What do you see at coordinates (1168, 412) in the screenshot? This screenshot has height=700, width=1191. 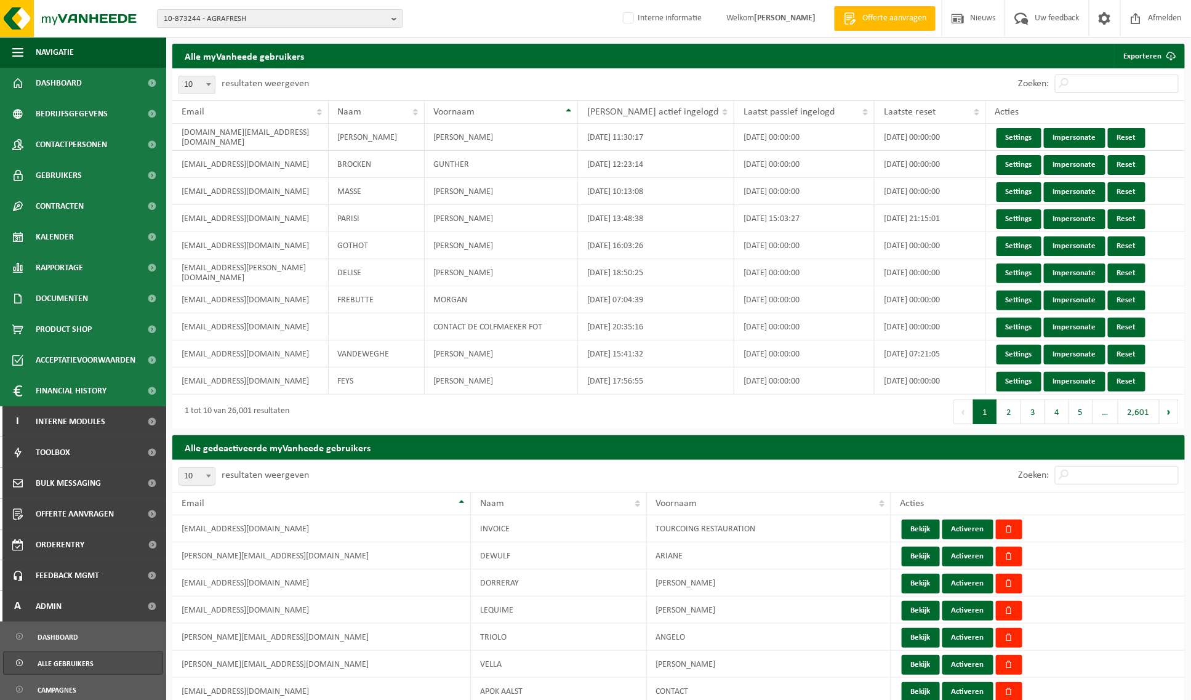 I see `button: Next` at bounding box center [1168, 412].